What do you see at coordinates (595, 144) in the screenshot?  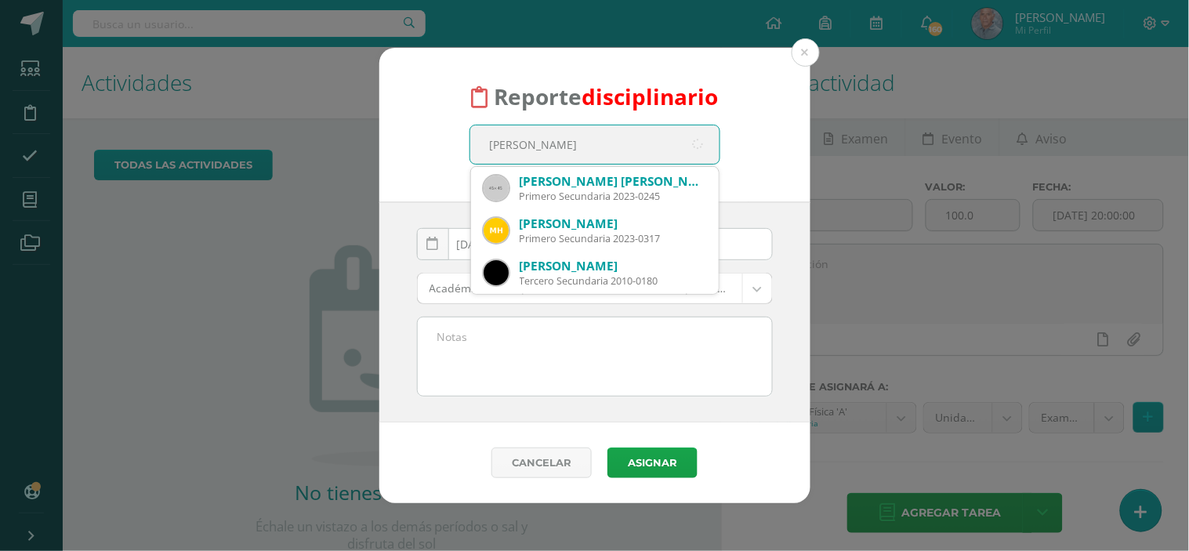 I see `input: Busca un estudiante aquí...` at bounding box center [595, 144].